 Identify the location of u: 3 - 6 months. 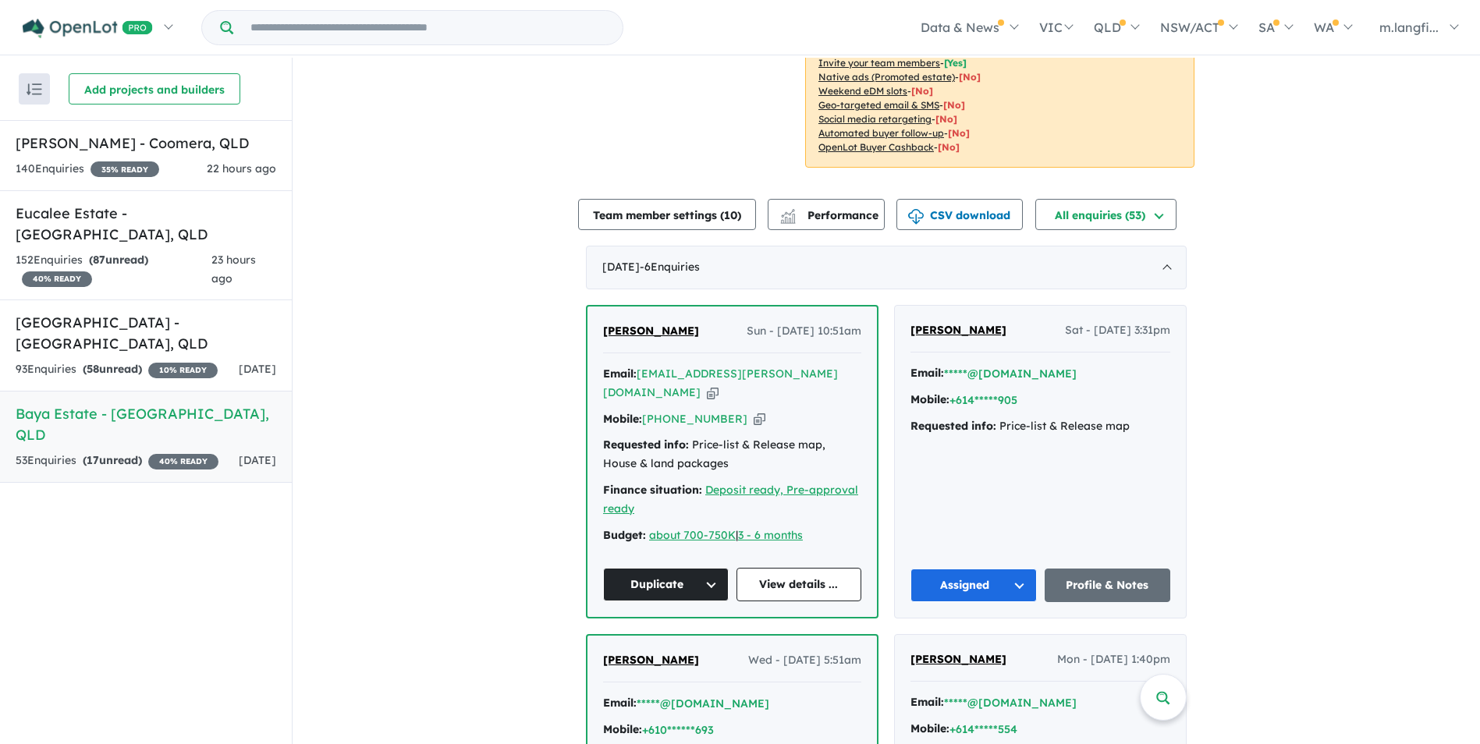
(770, 535).